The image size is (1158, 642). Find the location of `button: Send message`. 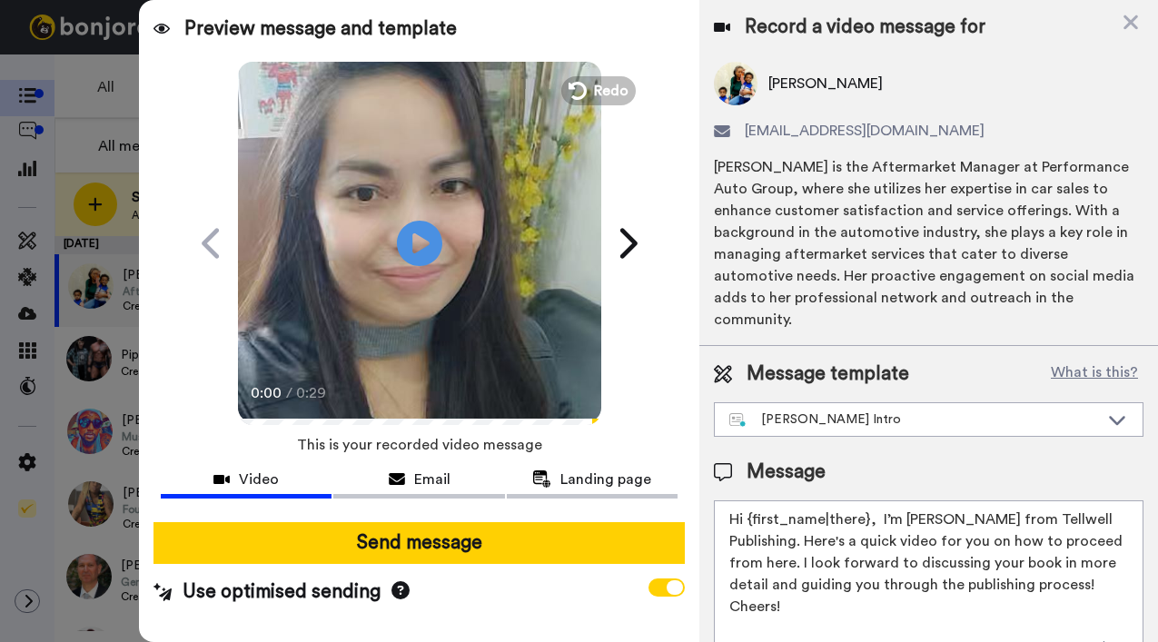

button: Send message is located at coordinates (419, 543).